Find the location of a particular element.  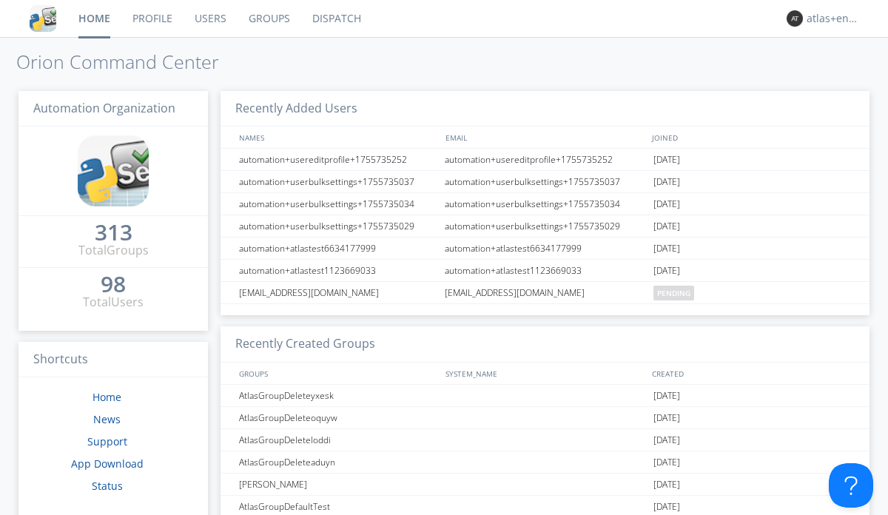

h3: Recently Added Users is located at coordinates (545, 109).